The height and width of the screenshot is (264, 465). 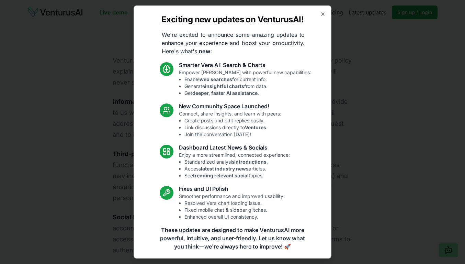 I want to click on h3: Smarter Vera AI: Search & Charts, so click(x=245, y=65).